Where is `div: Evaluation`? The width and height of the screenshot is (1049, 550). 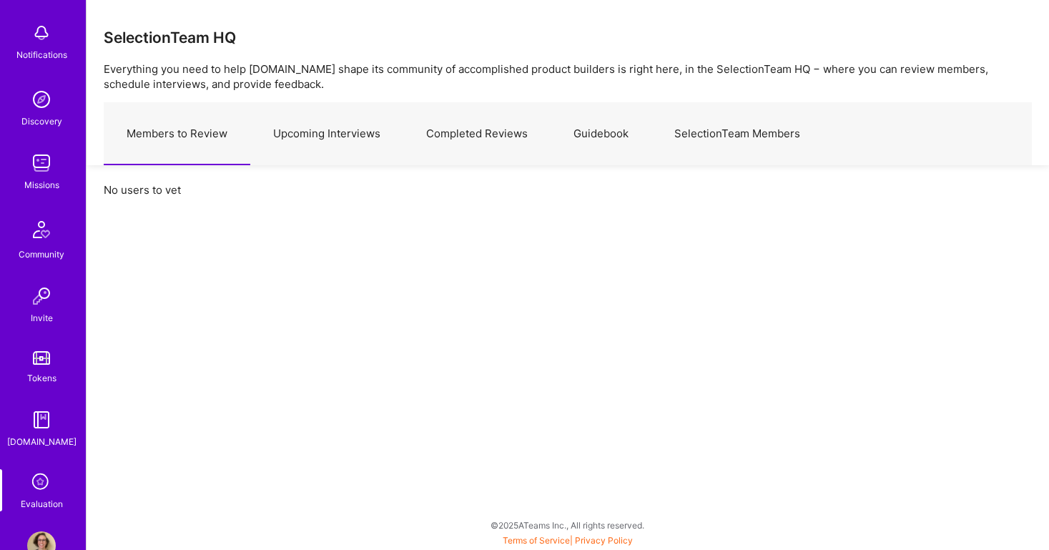 div: Evaluation is located at coordinates (41, 503).